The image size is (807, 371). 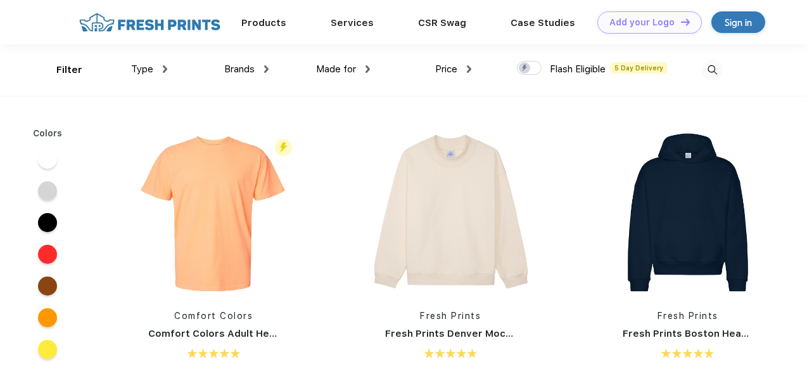 What do you see at coordinates (446, 69) in the screenshot?
I see `span: Price` at bounding box center [446, 69].